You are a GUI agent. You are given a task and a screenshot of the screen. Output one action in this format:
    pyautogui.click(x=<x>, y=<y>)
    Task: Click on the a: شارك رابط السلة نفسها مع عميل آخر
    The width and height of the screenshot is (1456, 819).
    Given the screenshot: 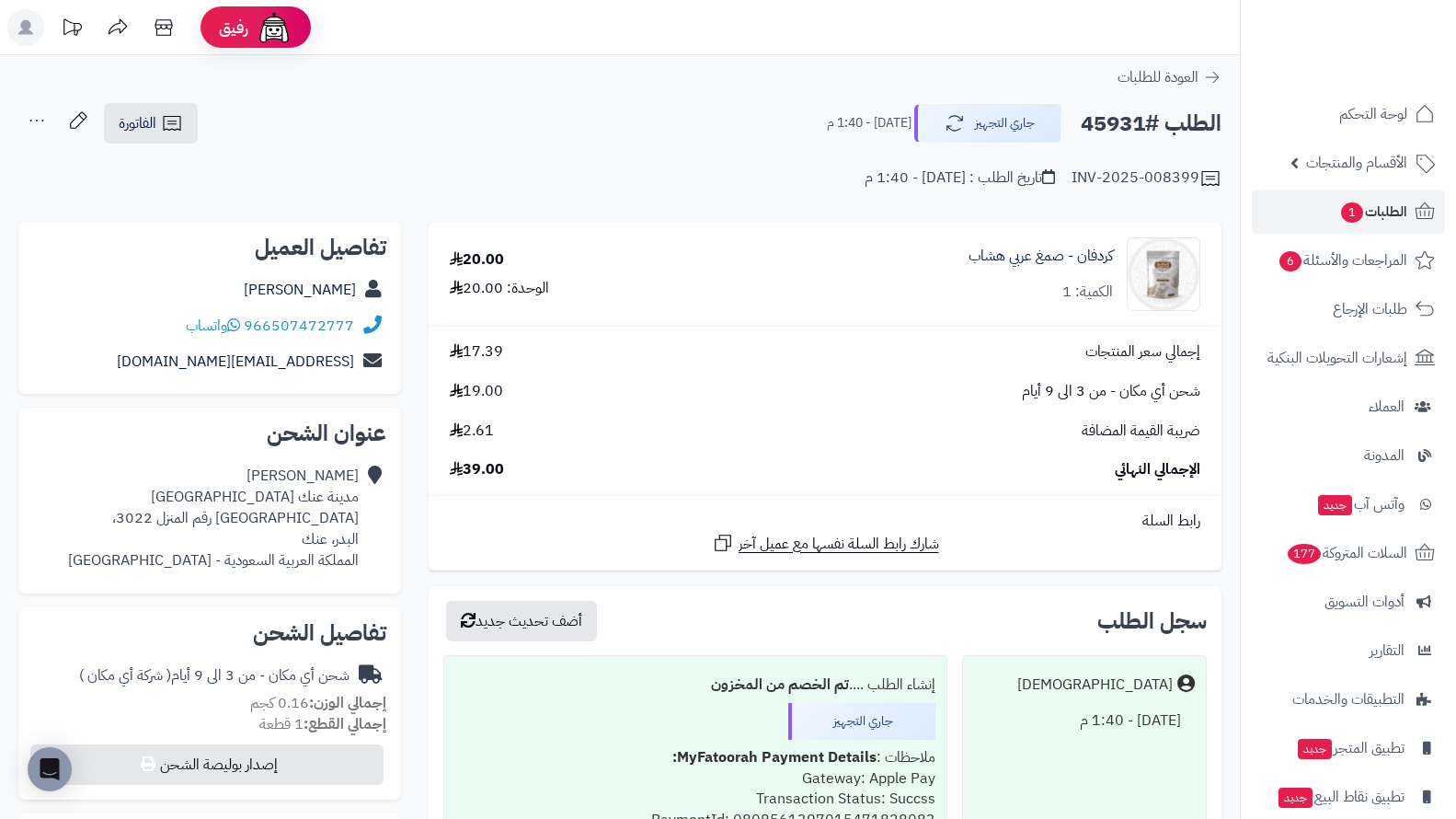 What is the action you would take?
    pyautogui.click(x=825, y=543)
    